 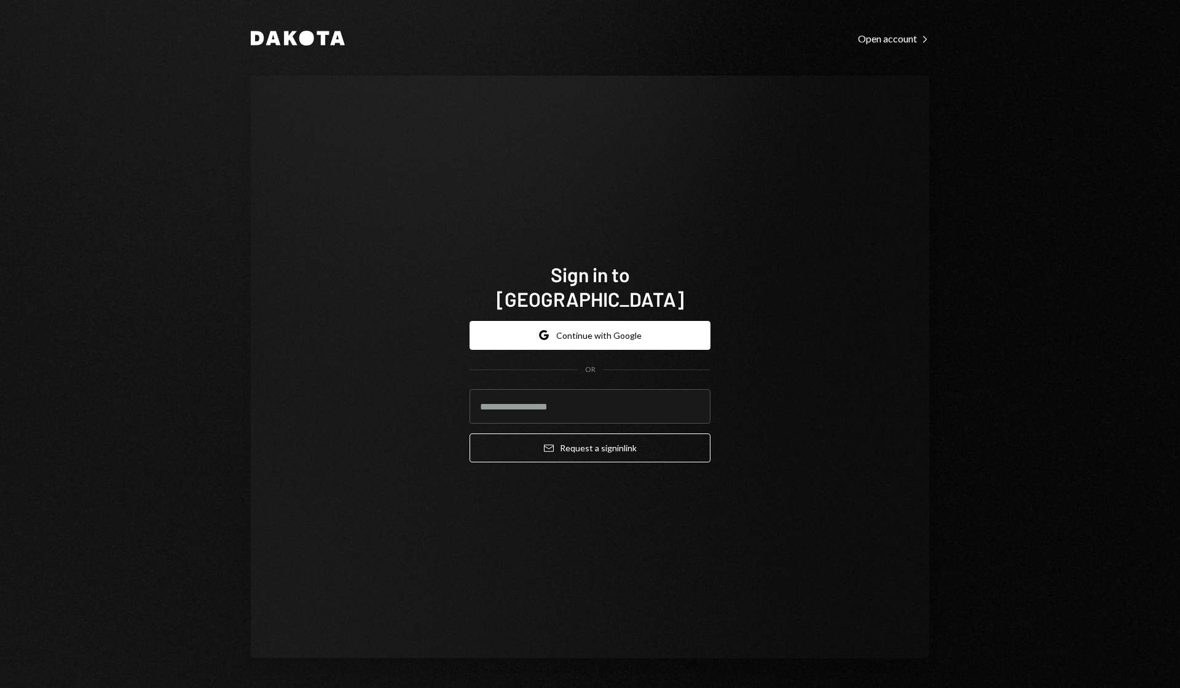 What do you see at coordinates (894, 39) in the screenshot?
I see `div: Open account` at bounding box center [894, 39].